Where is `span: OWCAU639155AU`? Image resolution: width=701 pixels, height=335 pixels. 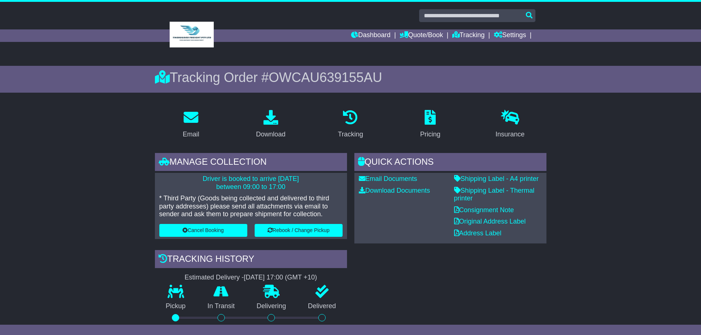
span: OWCAU639155AU is located at coordinates (325, 77).